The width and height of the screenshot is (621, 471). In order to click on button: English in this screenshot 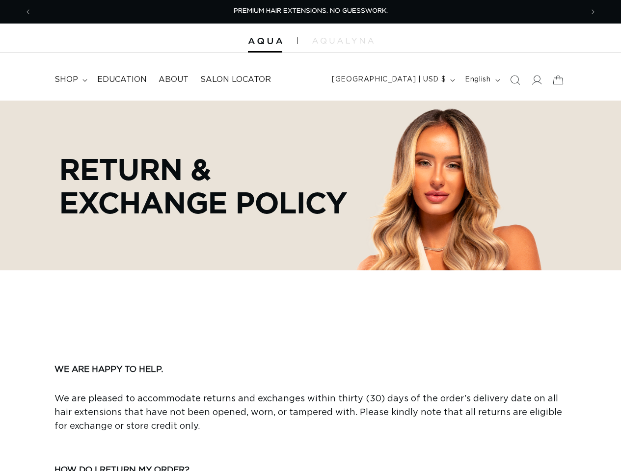, I will do `click(481, 80)`.